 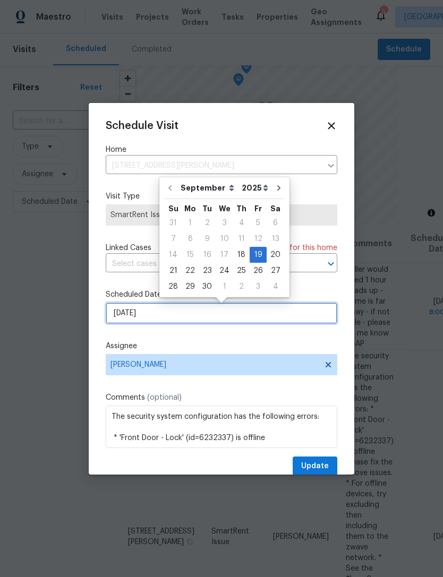 What do you see at coordinates (275, 255) in the screenshot?
I see `div: Sat Sep 20 2025` at bounding box center [275, 255].